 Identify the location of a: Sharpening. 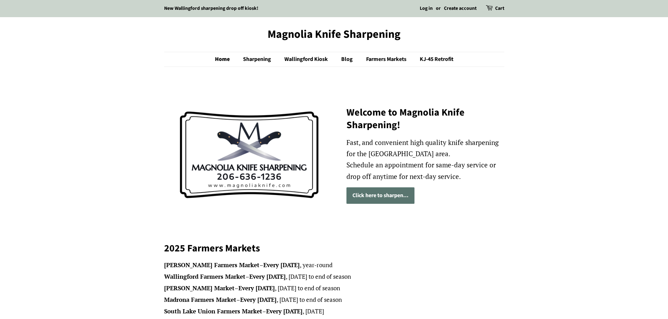
(258, 59).